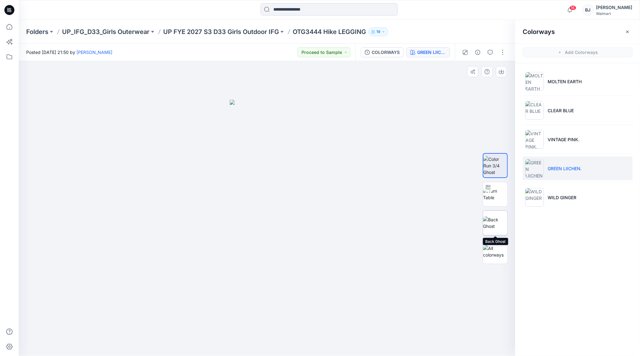 This screenshot has width=640, height=356. Describe the element at coordinates (221, 32) in the screenshot. I see `p: UP FYE 2027 S3 D33 Girls Outdoor IFG` at that location.